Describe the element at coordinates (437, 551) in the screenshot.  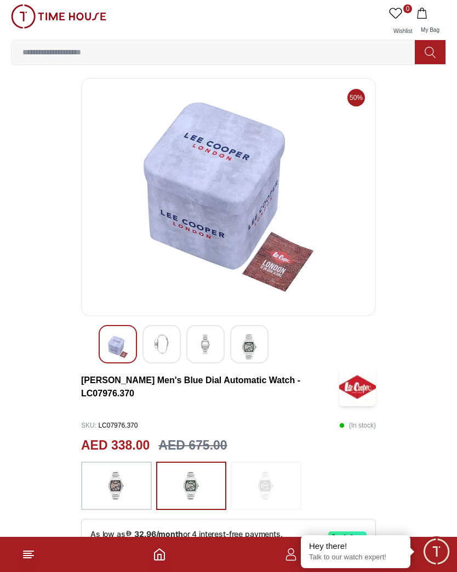
I see `div: Chat Widget` at that location.